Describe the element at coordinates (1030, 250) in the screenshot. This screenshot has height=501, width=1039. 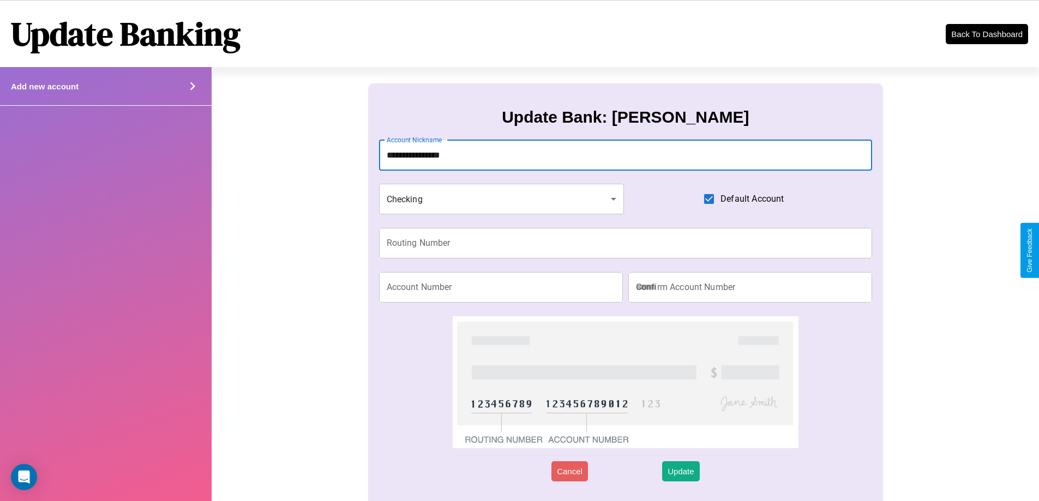
I see `div: Give Feedback` at that location.